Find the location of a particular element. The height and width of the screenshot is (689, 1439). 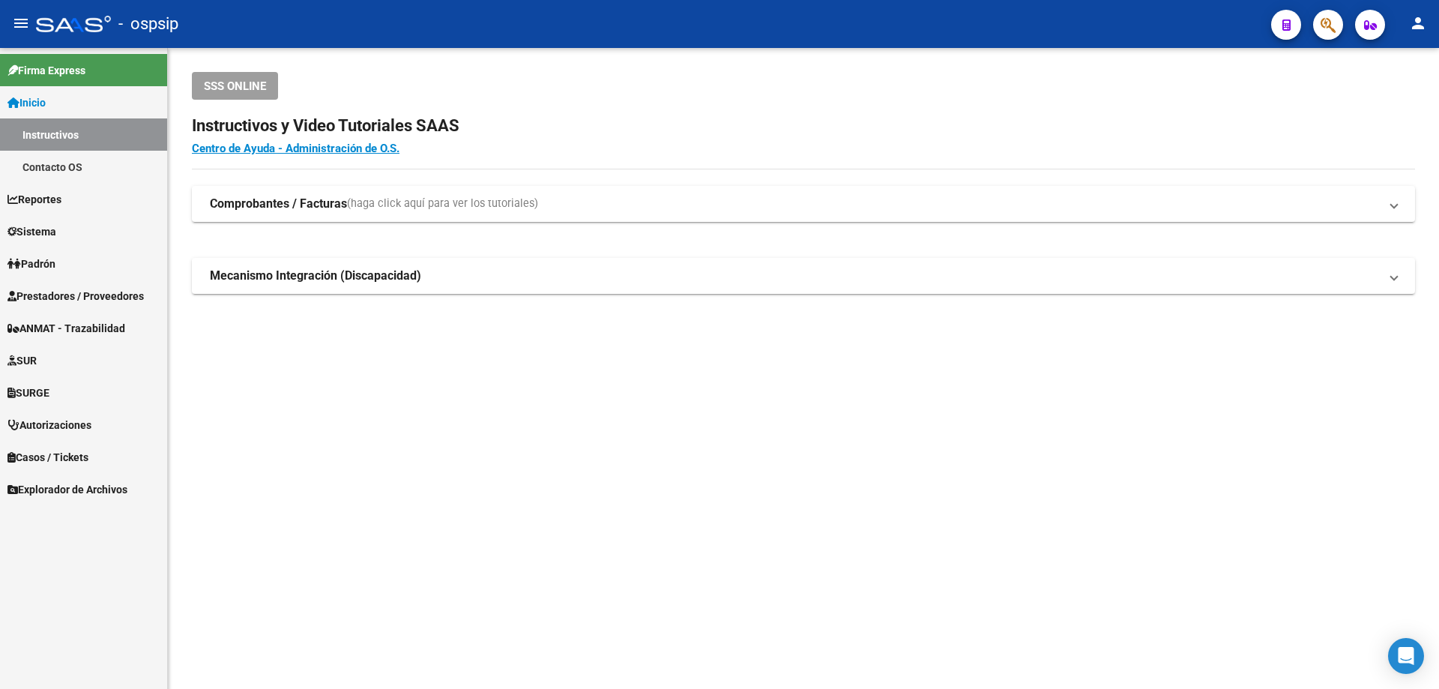

mat-icon: menu is located at coordinates (21, 23).